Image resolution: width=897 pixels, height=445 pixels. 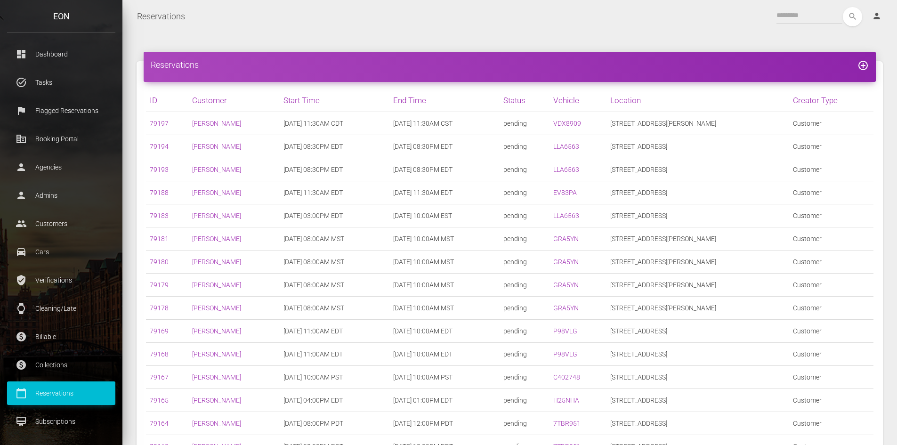 What do you see at coordinates (566, 400) in the screenshot?
I see `a: H25NHA` at bounding box center [566, 400].